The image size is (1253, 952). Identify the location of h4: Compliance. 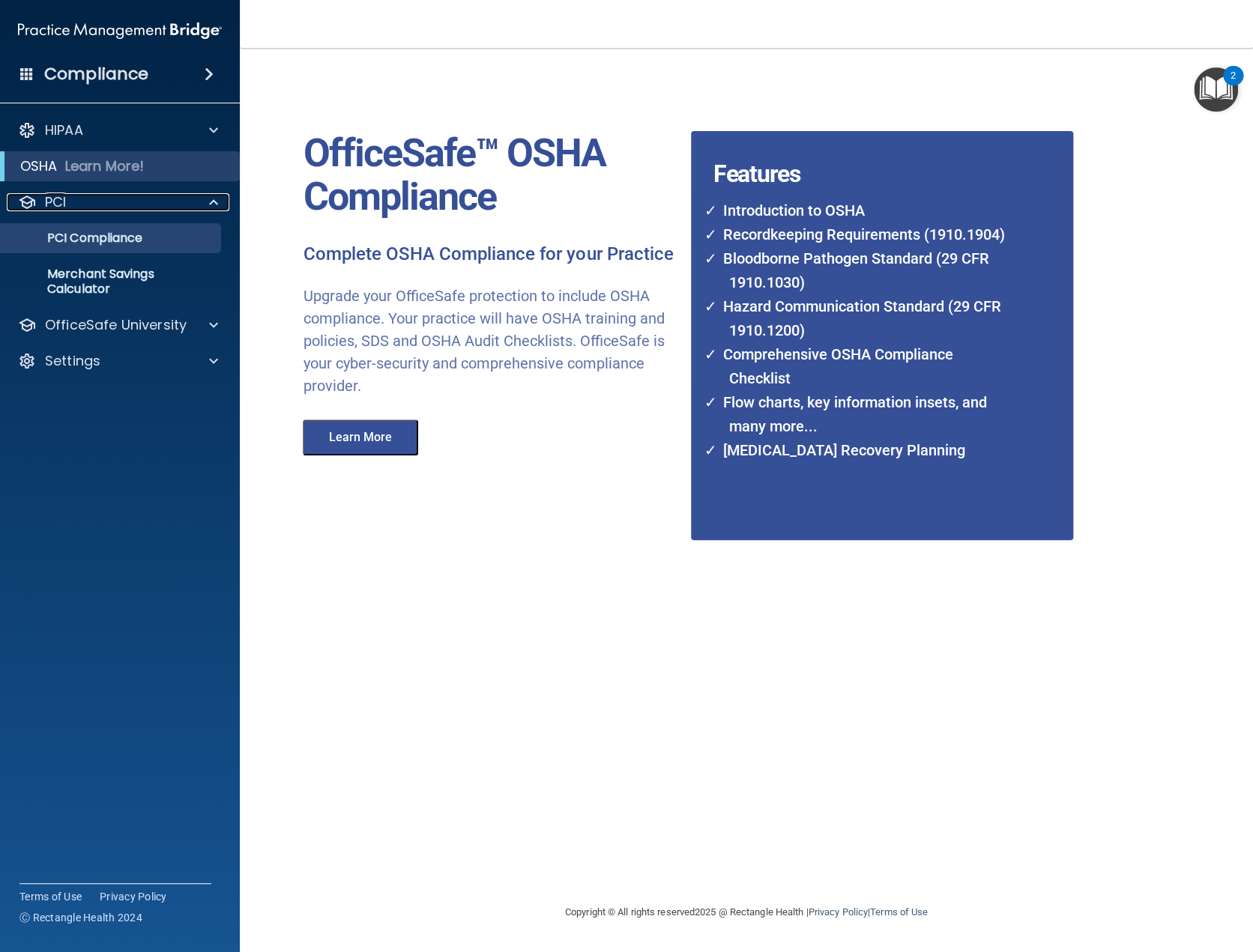
(96, 74).